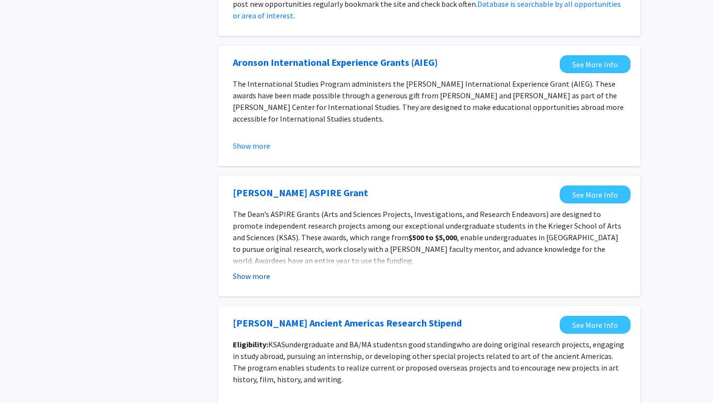 Image resolution: width=713 pixels, height=403 pixels. I want to click on p: The Dean’s ASPIRE Grants (Arts and Sciences Projects, Investigations, and Research Endeavors) are..., so click(429, 238).